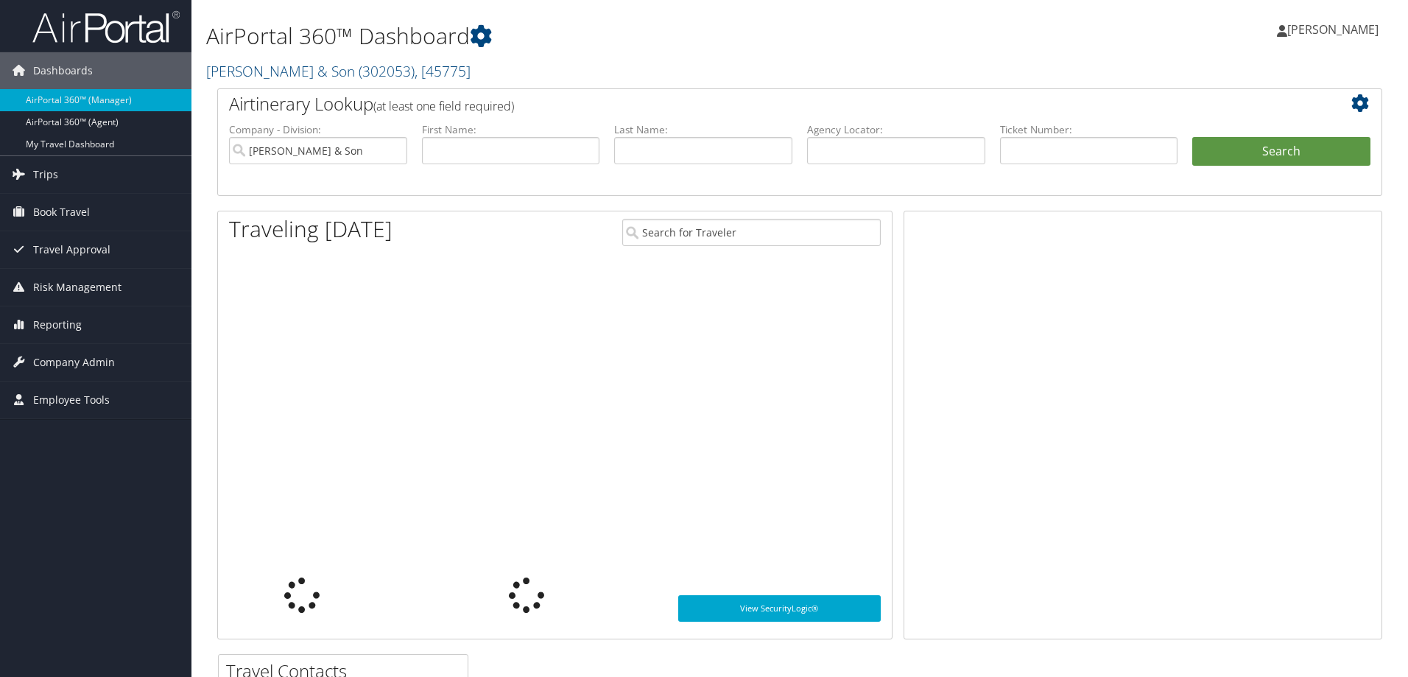 The width and height of the screenshot is (1408, 677). What do you see at coordinates (896, 130) in the screenshot?
I see `label: Agency Locator:` at bounding box center [896, 130].